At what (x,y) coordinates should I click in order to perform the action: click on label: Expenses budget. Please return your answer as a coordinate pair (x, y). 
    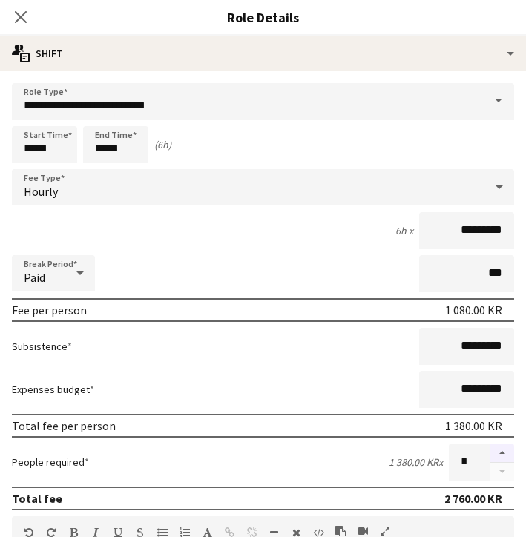
    Looking at the image, I should click on (53, 389).